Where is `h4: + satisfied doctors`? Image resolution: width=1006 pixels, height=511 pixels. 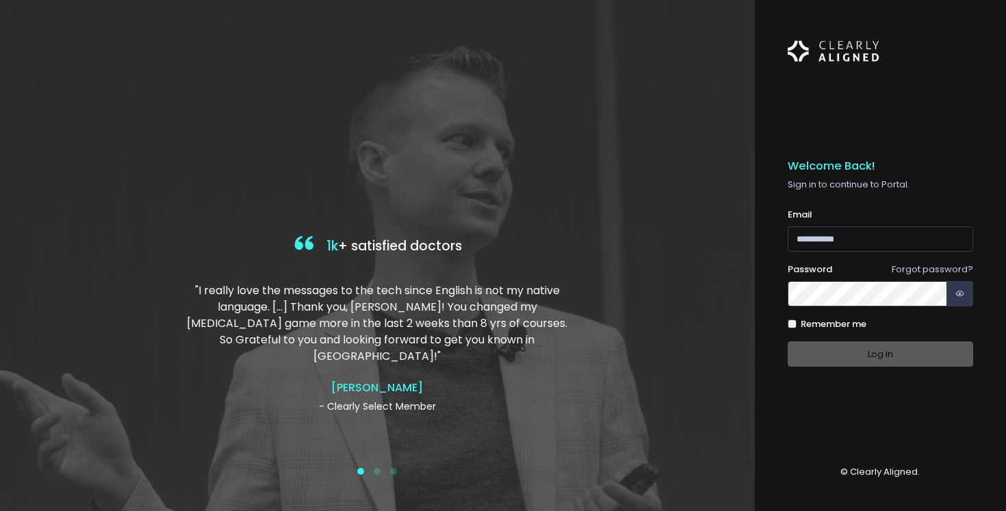
h4: + satisfied doctors is located at coordinates (377, 246).